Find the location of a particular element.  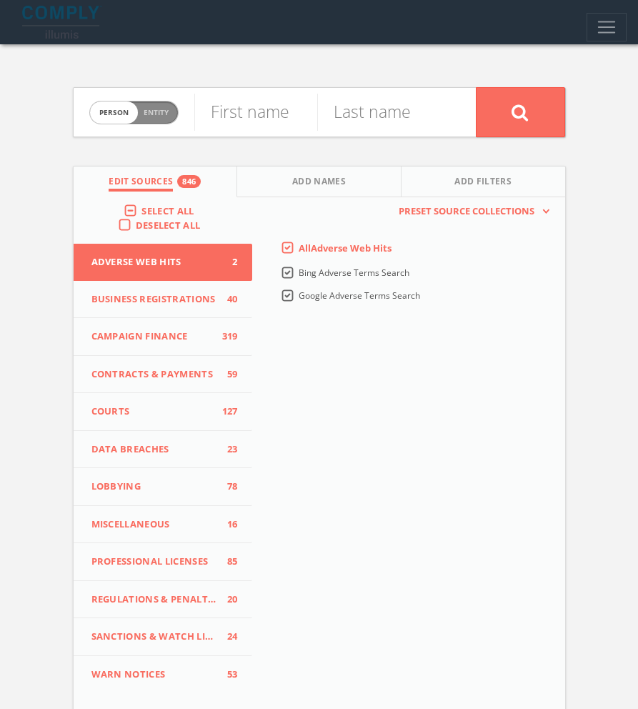

span: 2 is located at coordinates (227, 262).